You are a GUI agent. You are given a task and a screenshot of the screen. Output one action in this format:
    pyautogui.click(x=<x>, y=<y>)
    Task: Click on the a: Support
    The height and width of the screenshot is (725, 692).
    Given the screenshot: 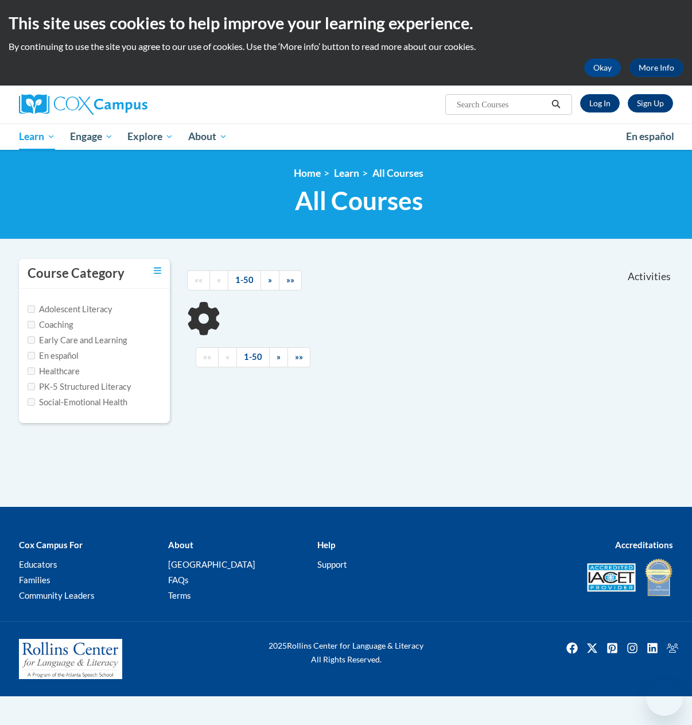 What is the action you would take?
    pyautogui.click(x=332, y=564)
    